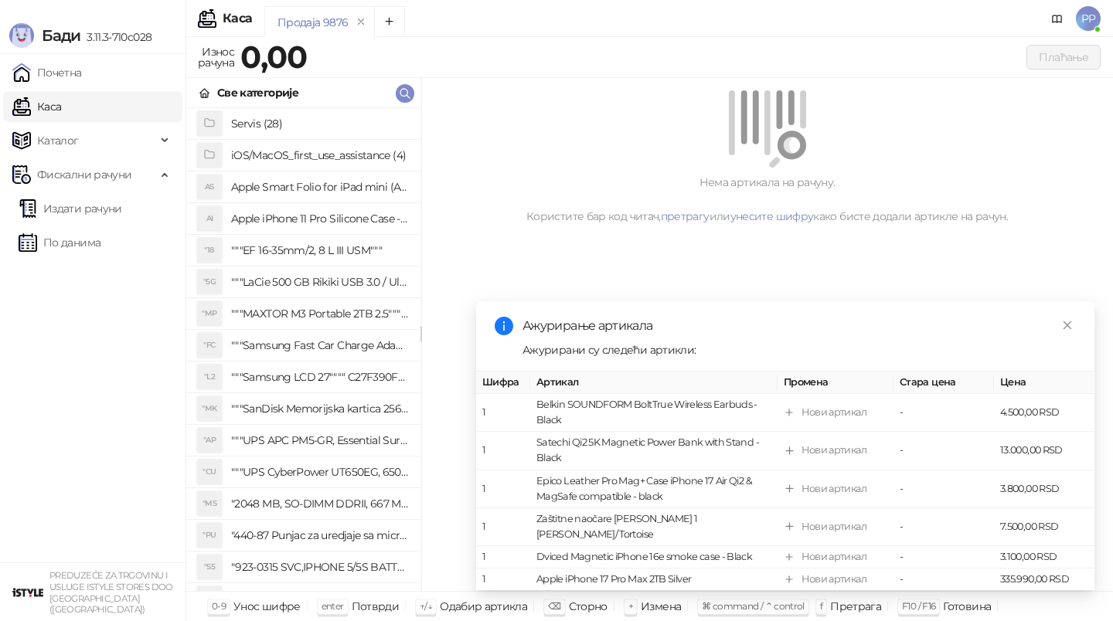 This screenshot has height=621, width=1113. What do you see at coordinates (209, 567) in the screenshot?
I see `div: "S5` at bounding box center [209, 567].